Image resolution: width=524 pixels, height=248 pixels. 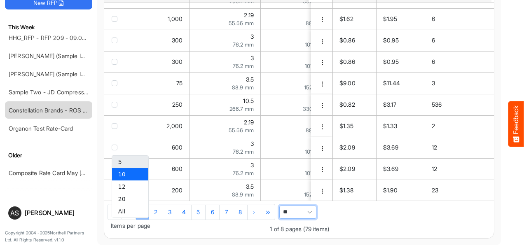 What do you see at coordinates (435, 190) in the screenshot?
I see `span: 23` at bounding box center [435, 190].